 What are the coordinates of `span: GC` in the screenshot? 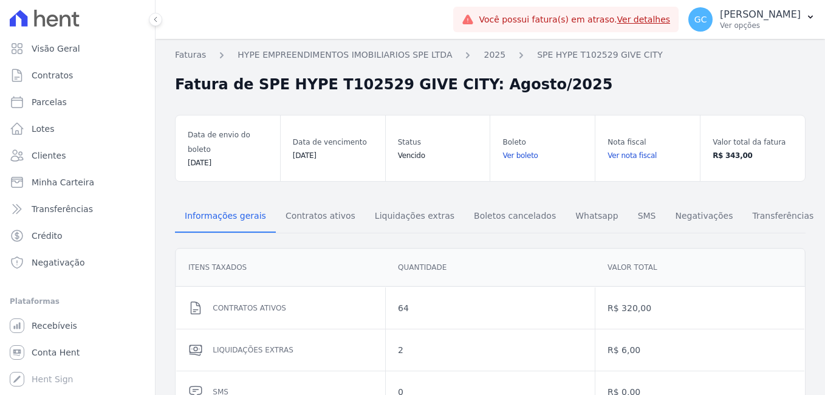 It's located at (701, 19).